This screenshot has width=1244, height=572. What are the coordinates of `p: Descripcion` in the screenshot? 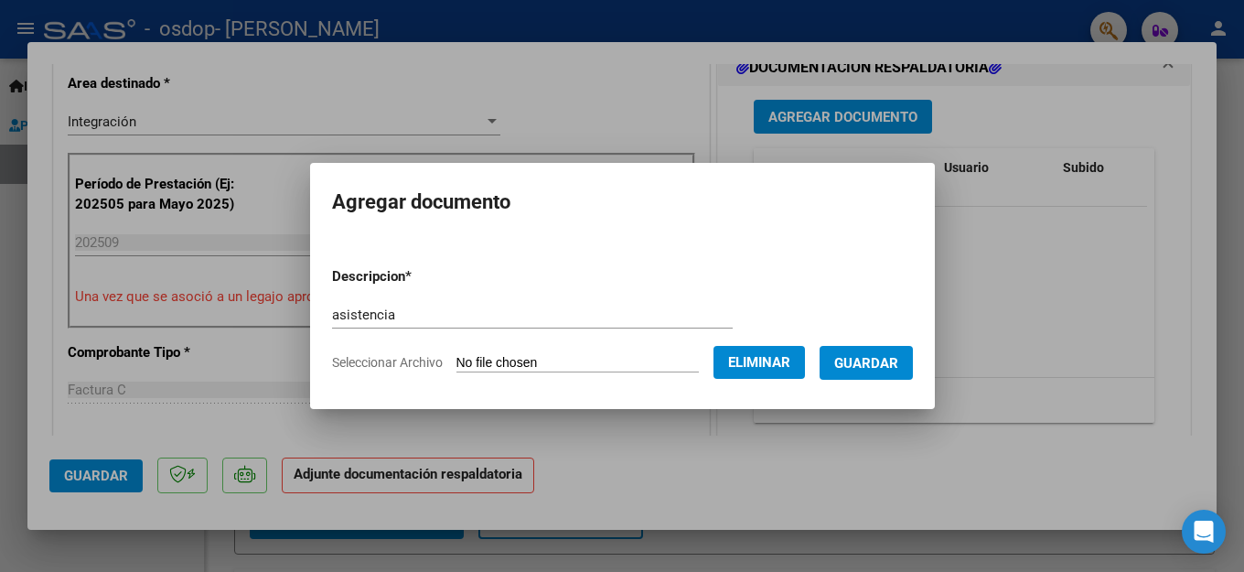 It's located at (419, 276).